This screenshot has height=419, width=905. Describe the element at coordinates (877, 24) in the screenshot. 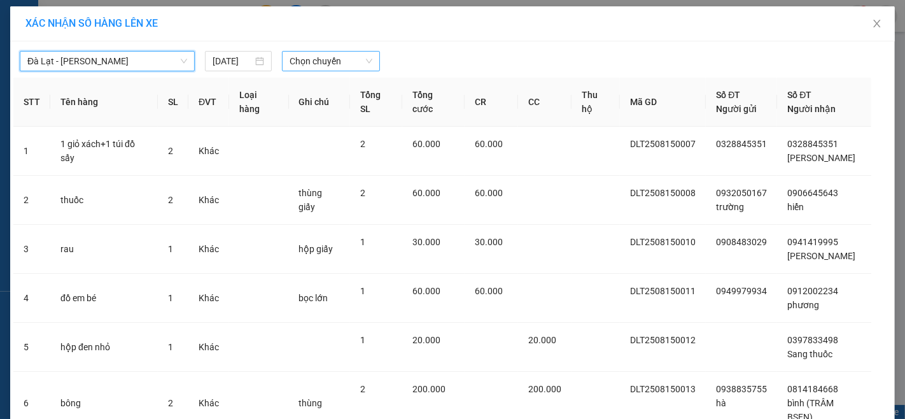

I see `span: close` at that location.